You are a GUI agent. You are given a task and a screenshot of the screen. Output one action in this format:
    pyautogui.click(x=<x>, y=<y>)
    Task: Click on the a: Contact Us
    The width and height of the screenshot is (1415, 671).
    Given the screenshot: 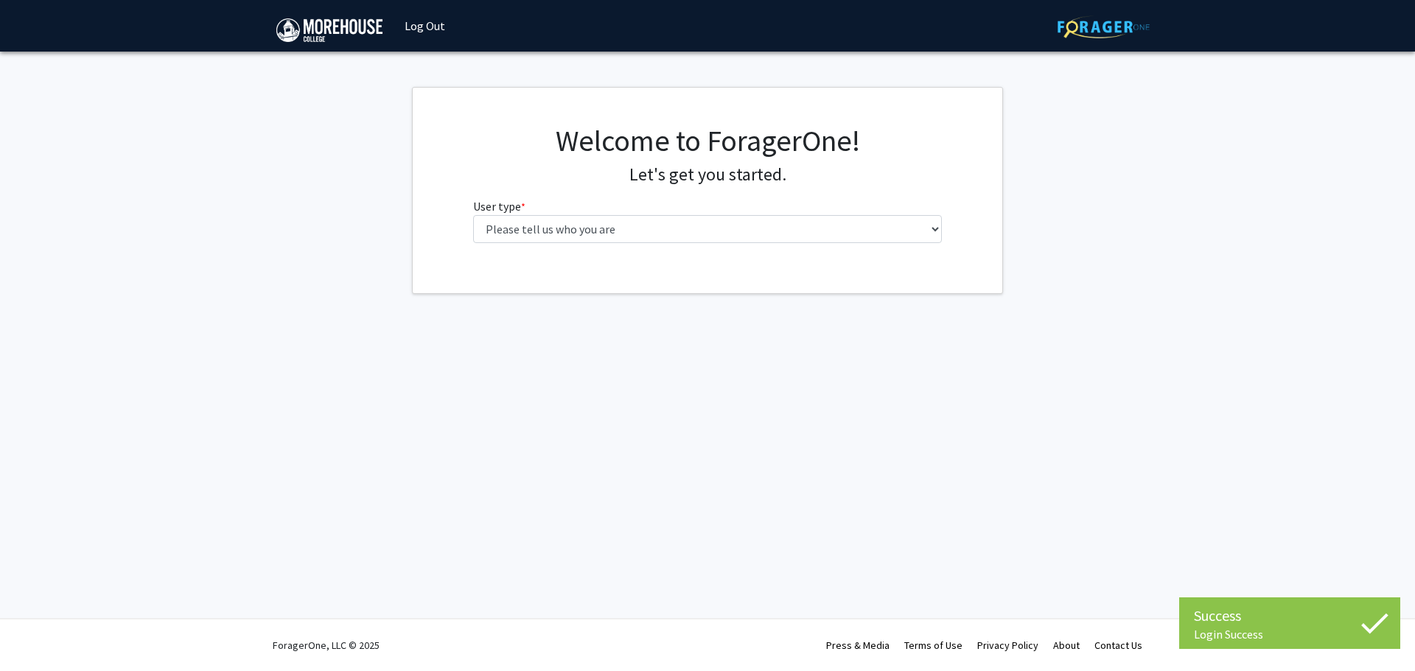 What is the action you would take?
    pyautogui.click(x=1118, y=646)
    